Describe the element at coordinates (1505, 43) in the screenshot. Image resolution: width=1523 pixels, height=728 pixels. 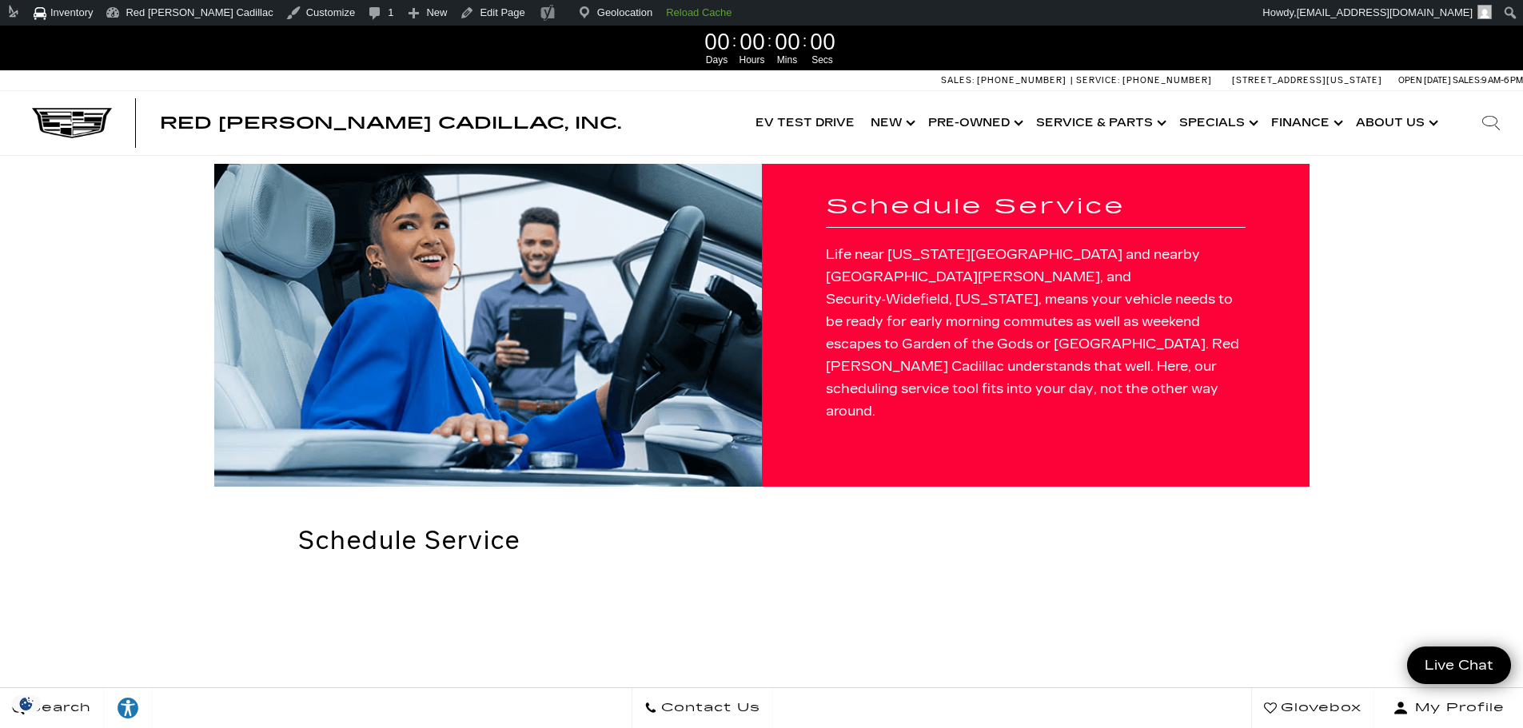
I see `a: Close` at that location.